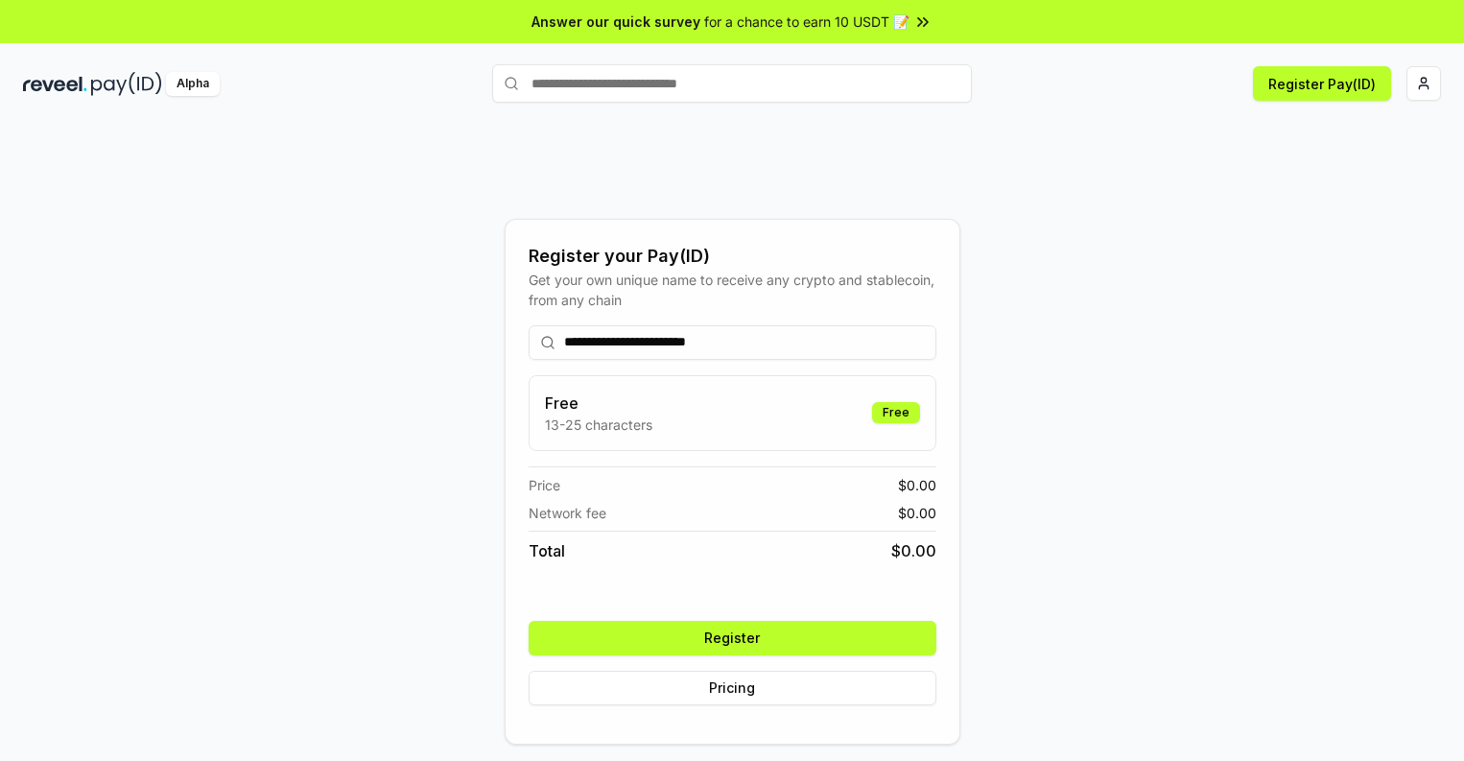 This screenshot has width=1464, height=761. Describe the element at coordinates (193, 83) in the screenshot. I see `div: Alpha` at that location.